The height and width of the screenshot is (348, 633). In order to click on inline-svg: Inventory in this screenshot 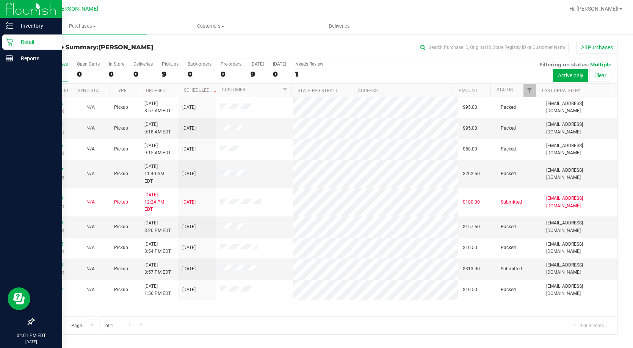, I will do `click(9, 26)`.